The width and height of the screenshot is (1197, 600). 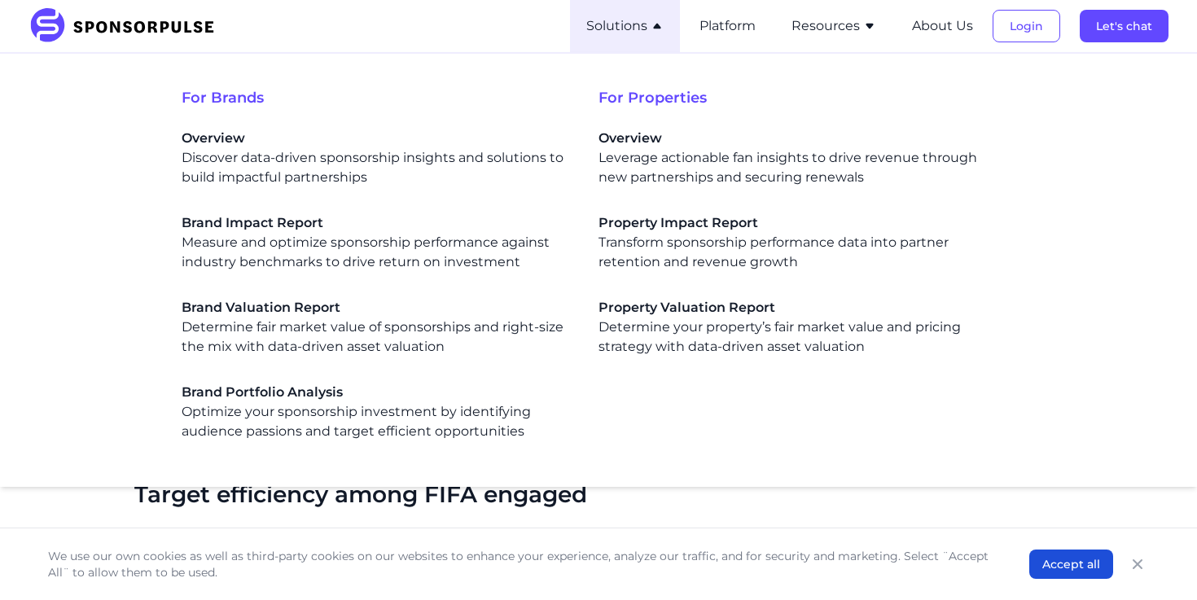 What do you see at coordinates (377, 223) in the screenshot?
I see `span: Brand Impact Report` at bounding box center [377, 223].